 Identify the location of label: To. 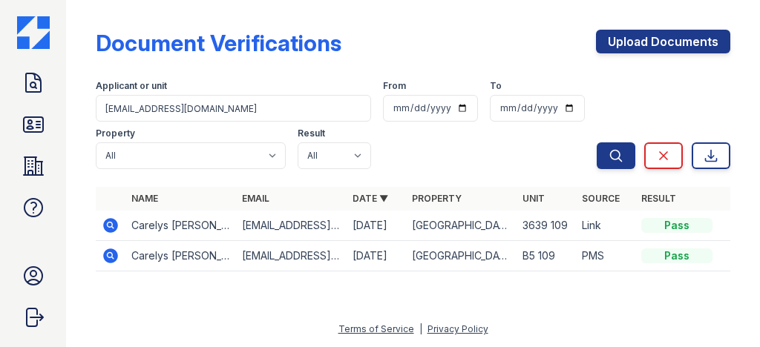
(496, 86).